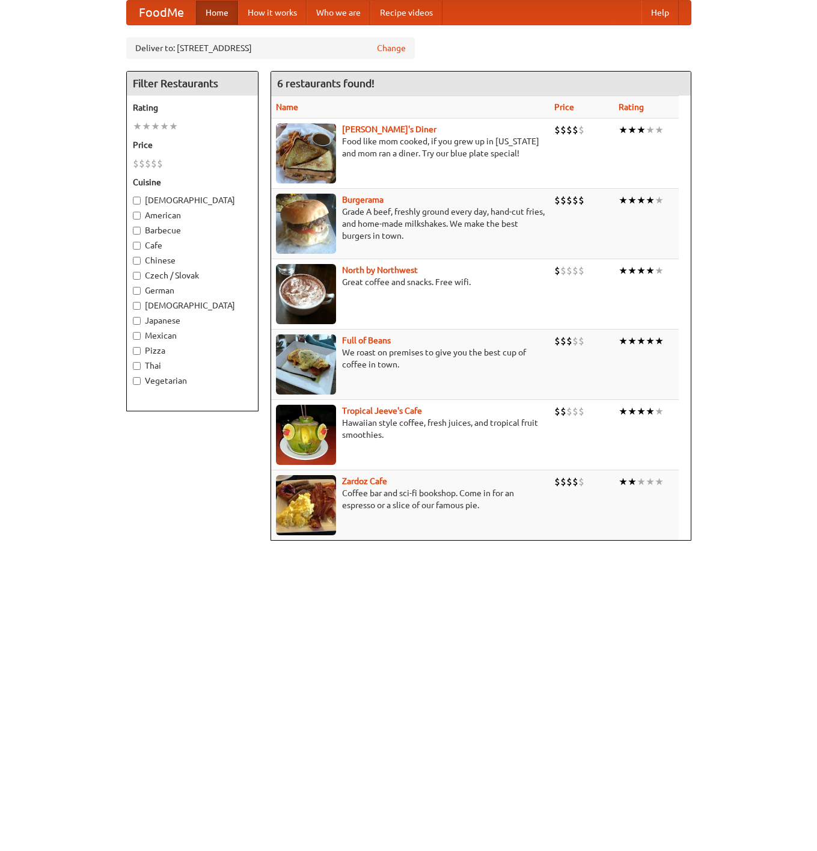  What do you see at coordinates (380, 270) in the screenshot?
I see `a: North by Northwest` at bounding box center [380, 270].